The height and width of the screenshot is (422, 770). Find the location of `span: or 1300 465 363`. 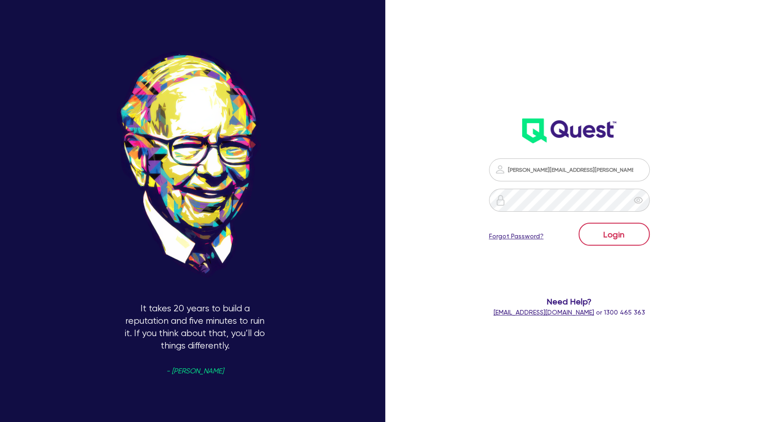

span: or 1300 465 363 is located at coordinates (569, 312).